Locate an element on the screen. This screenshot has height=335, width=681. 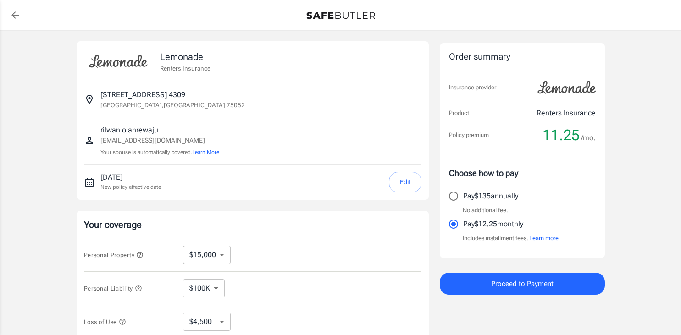
button: Edit is located at coordinates (405, 182).